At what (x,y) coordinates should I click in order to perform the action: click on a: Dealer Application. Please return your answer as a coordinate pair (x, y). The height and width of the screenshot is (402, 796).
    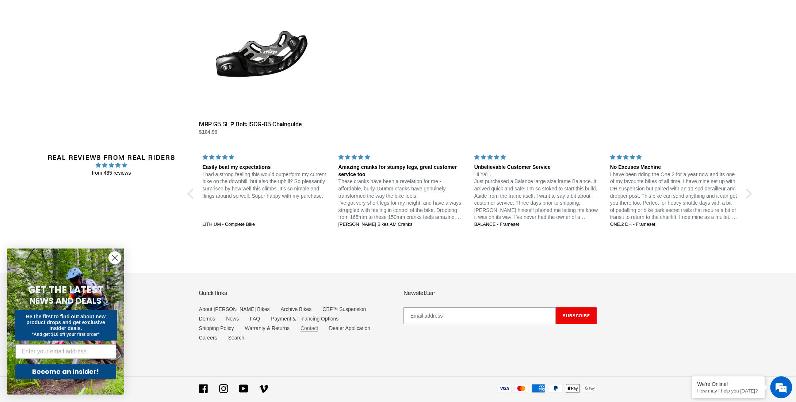
    Looking at the image, I should click on (350, 328).